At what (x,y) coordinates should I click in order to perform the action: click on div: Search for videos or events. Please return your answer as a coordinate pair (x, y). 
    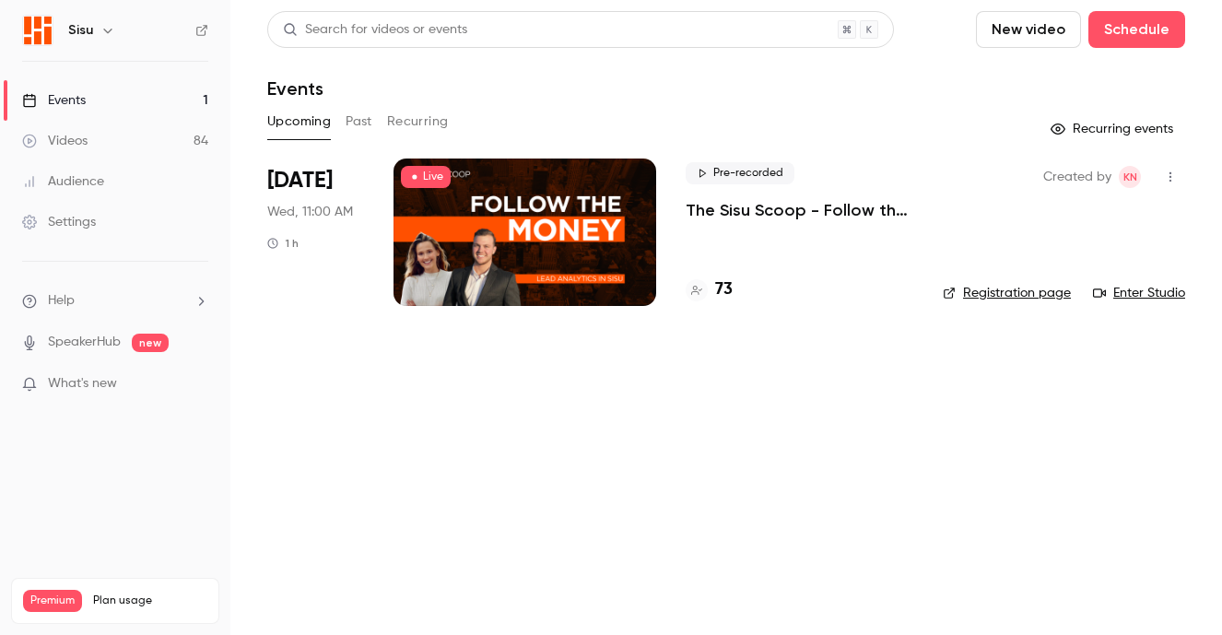
    Looking at the image, I should click on (375, 29).